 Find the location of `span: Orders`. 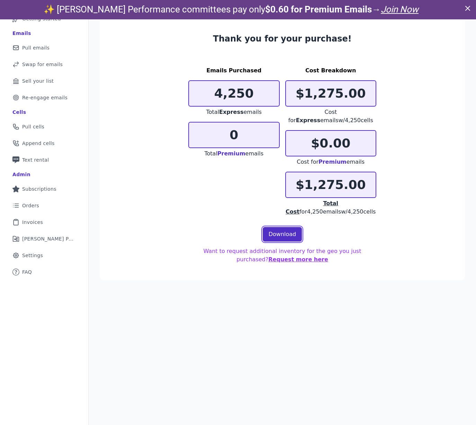

span: Orders is located at coordinates (30, 206).